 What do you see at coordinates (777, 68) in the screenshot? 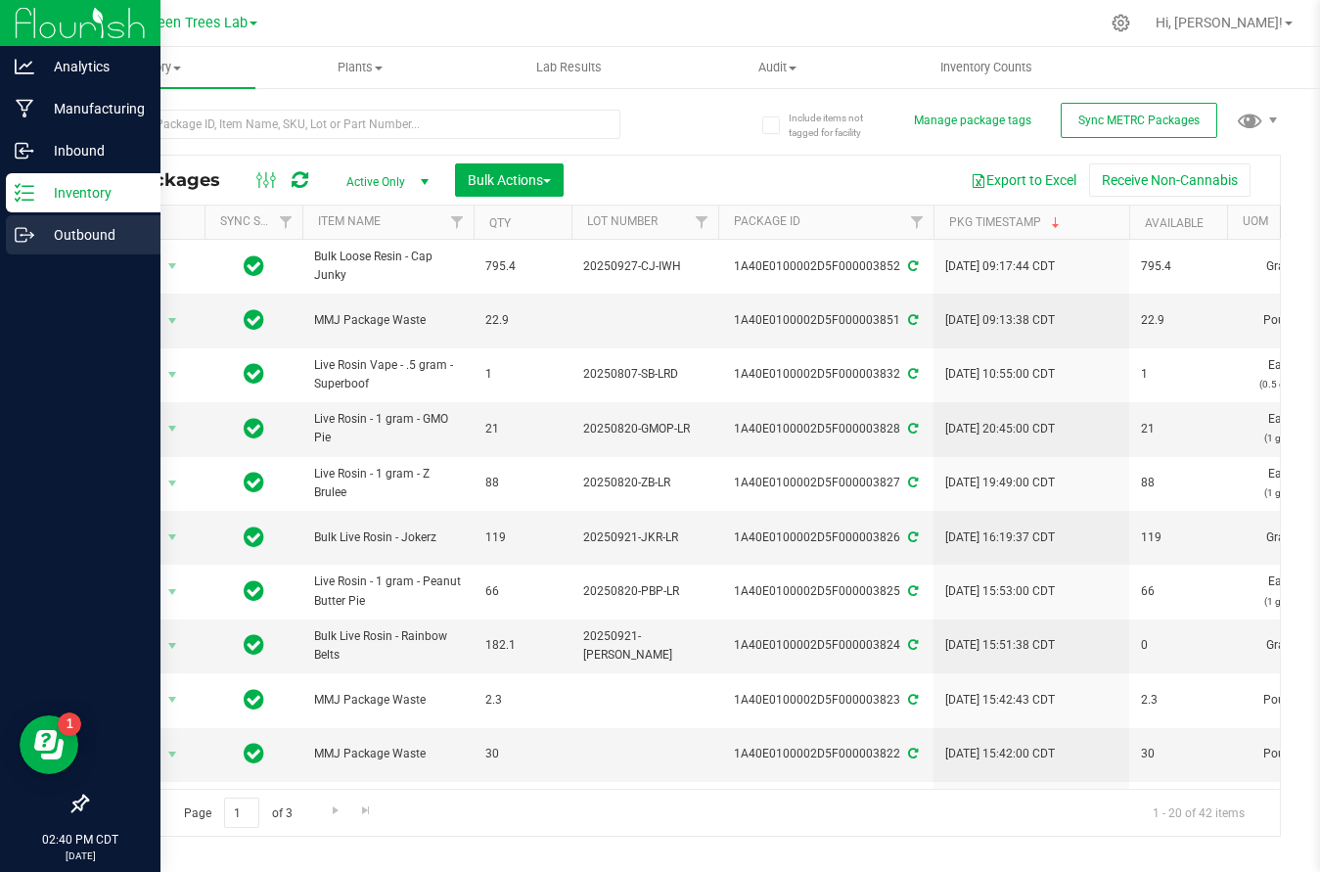
I see `span: Audit` at bounding box center [777, 68].